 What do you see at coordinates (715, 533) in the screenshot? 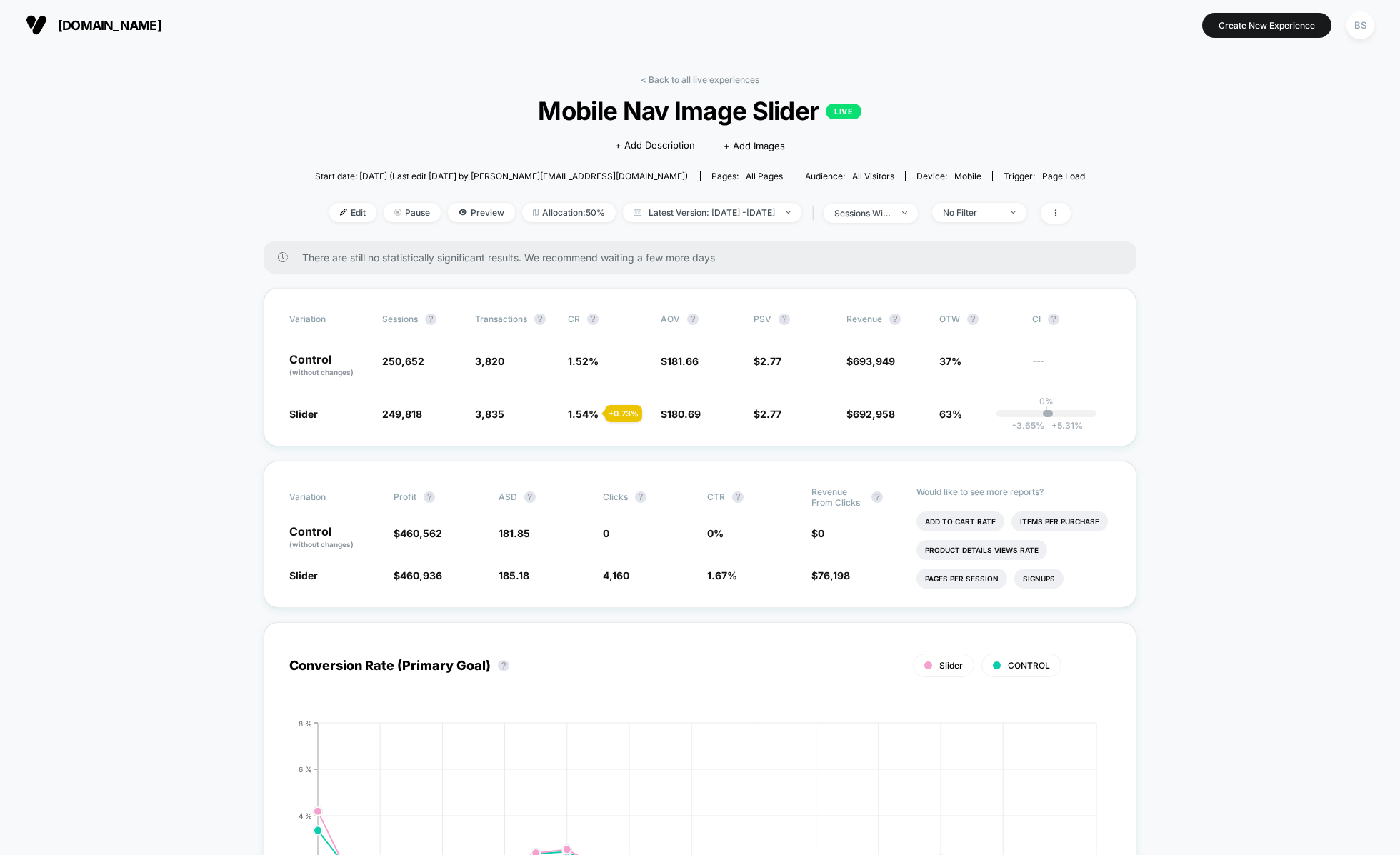
I see `span: 0 %` at bounding box center [715, 533].